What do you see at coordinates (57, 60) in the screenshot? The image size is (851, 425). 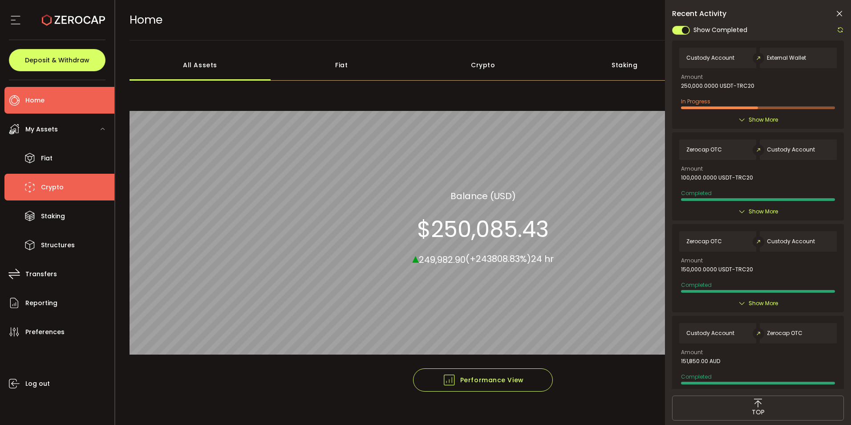 I see `span: Deposit & Withdraw` at bounding box center [57, 60].